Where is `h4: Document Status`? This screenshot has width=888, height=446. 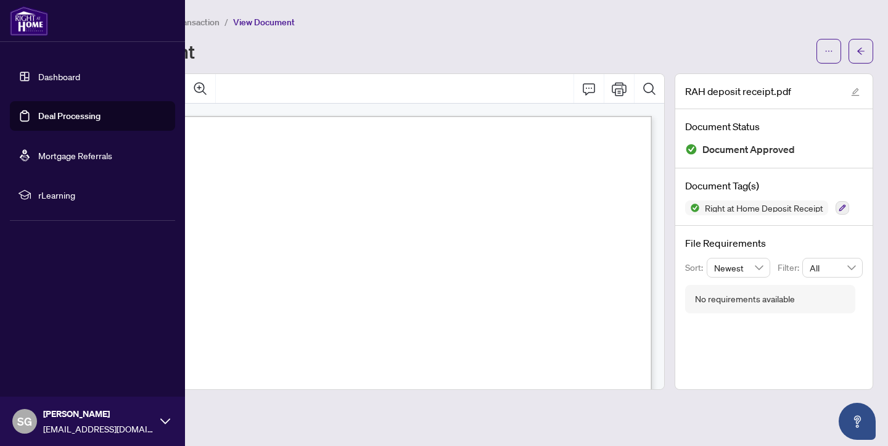
h4: Document Status is located at coordinates (774, 126).